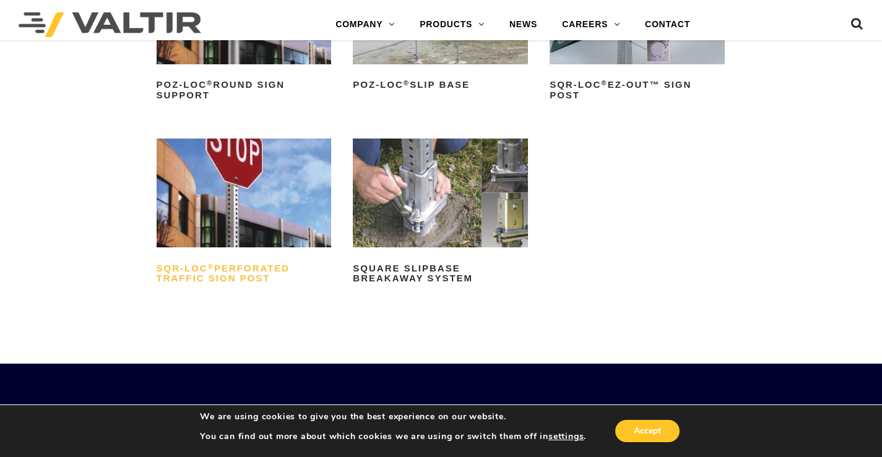 This screenshot has width=882, height=457. What do you see at coordinates (244, 274) in the screenshot?
I see `h2: SQR-LOC Perforated Traffic Sign Post` at bounding box center [244, 274].